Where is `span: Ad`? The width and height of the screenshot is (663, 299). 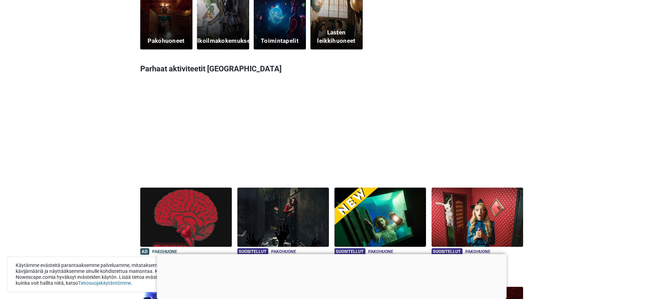
span: Ad is located at coordinates (145, 251).